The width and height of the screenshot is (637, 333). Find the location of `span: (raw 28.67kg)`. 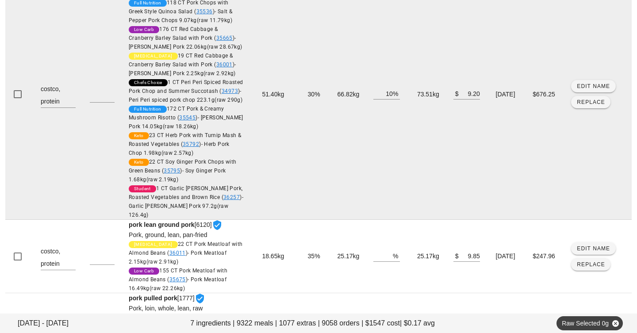

span: (raw 28.67kg) is located at coordinates (225, 47).